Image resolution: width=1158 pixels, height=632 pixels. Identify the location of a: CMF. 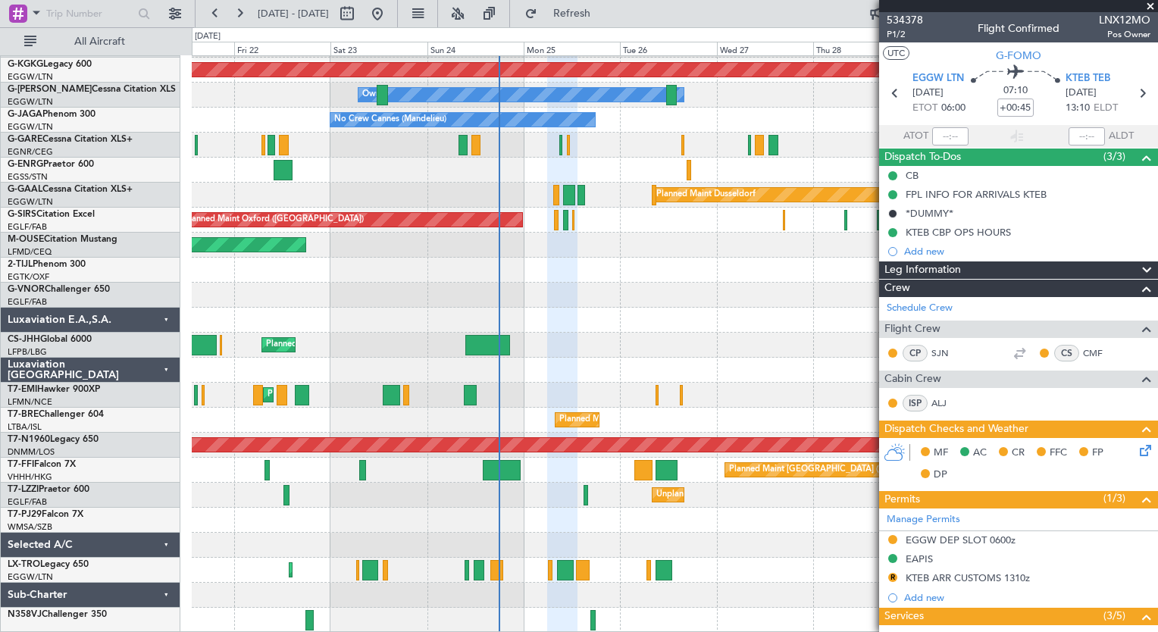
(1100, 353).